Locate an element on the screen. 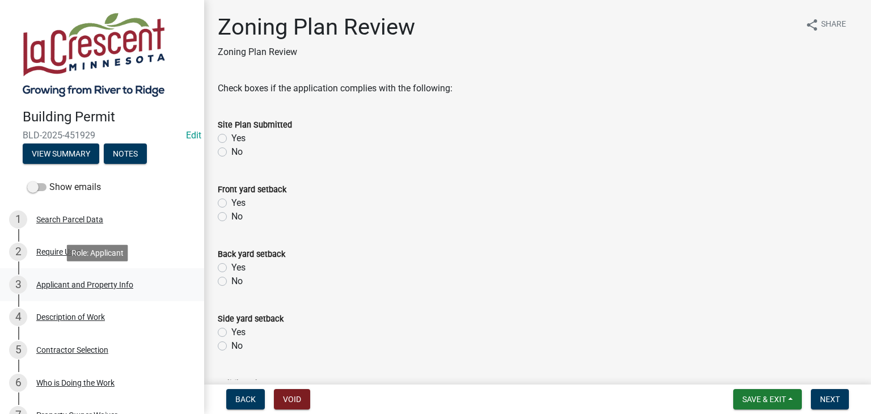 The width and height of the screenshot is (871, 414). div: Description of Work is located at coordinates (70, 317).